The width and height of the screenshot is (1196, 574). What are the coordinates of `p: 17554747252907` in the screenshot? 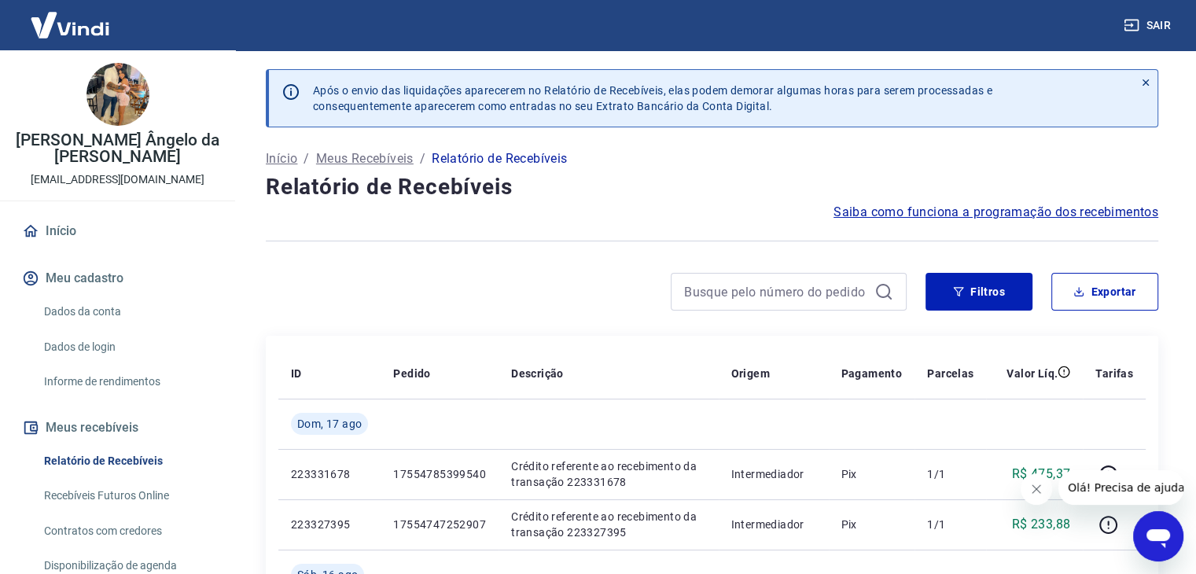 It's located at (440, 525).